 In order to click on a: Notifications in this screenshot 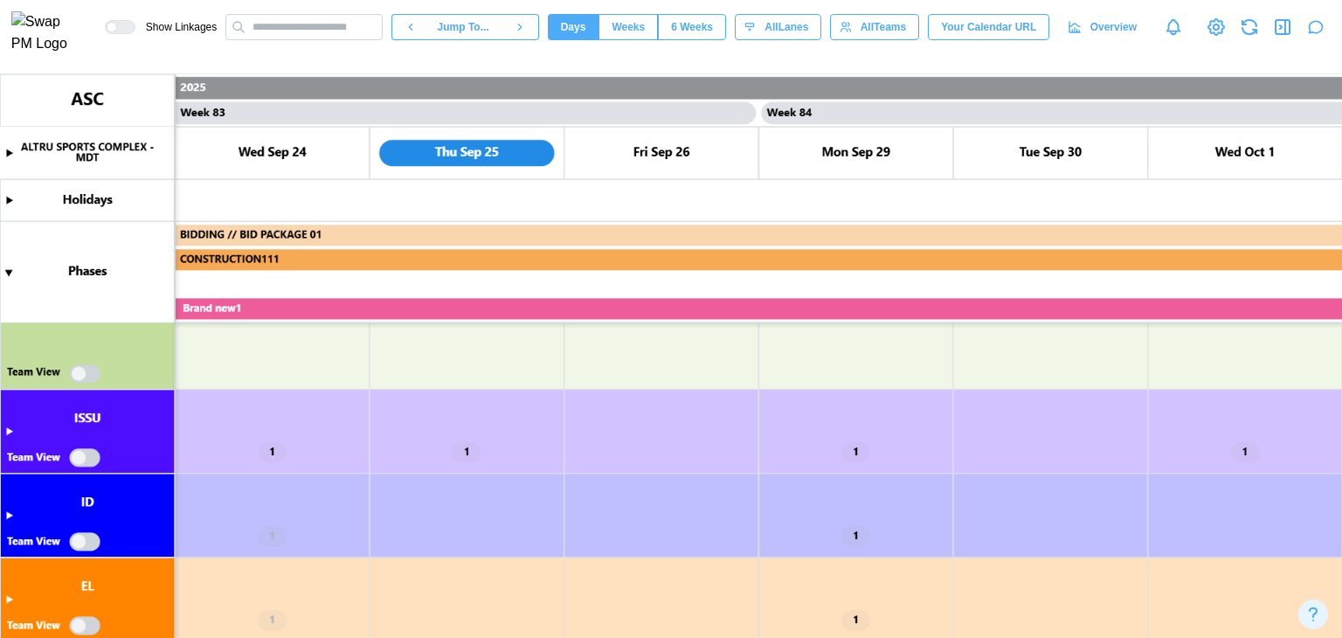, I will do `click(1174, 27)`.